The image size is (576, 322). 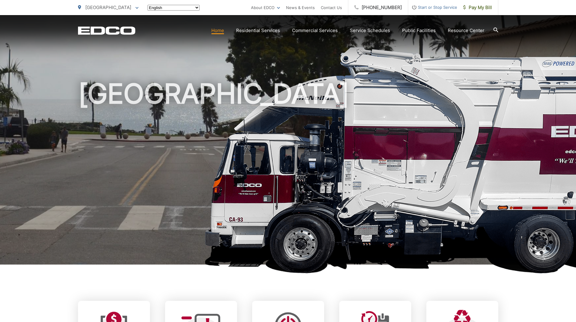 What do you see at coordinates (218, 31) in the screenshot?
I see `a: Home` at bounding box center [218, 31].